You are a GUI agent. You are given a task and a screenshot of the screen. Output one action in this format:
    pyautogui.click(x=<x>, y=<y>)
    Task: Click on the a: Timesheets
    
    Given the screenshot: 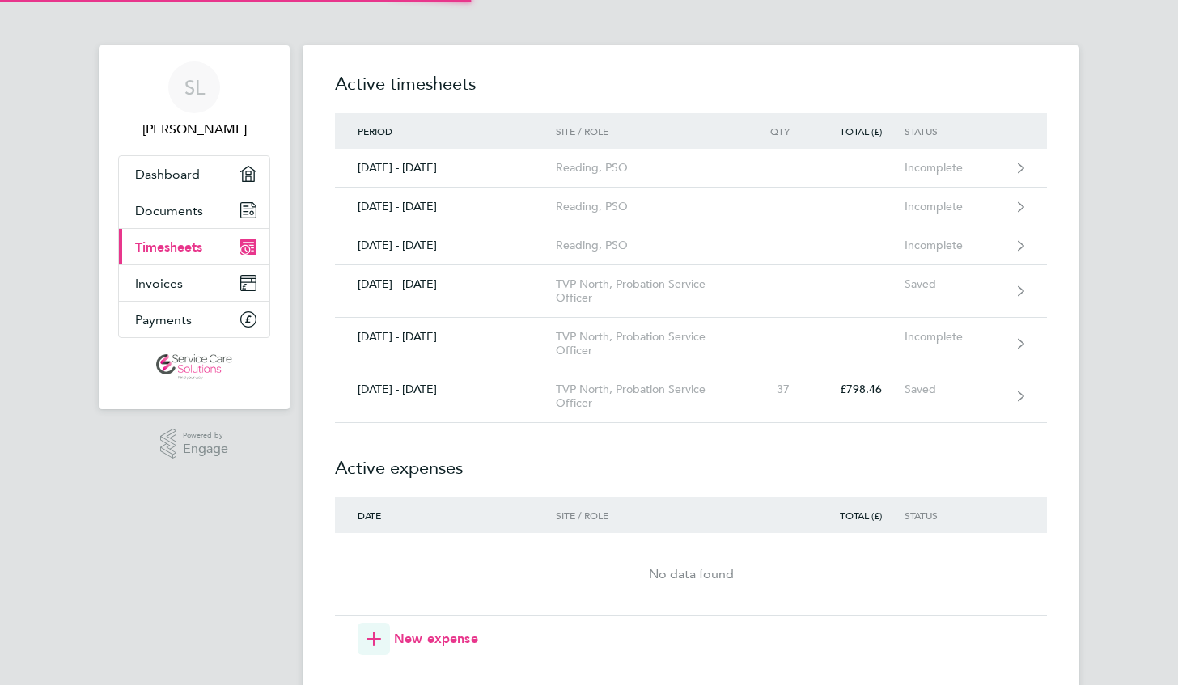 What is the action you would take?
    pyautogui.click(x=194, y=247)
    